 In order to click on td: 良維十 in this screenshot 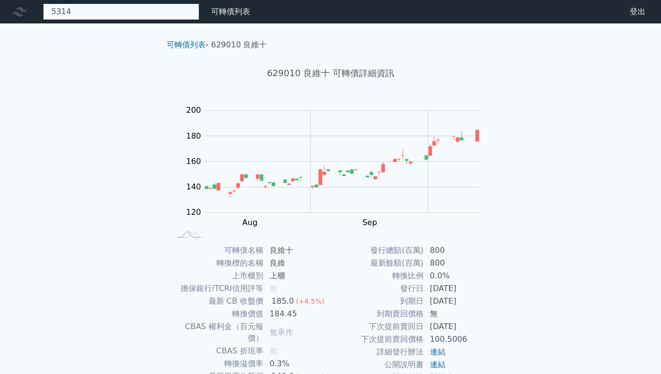, I will do `click(297, 251)`.